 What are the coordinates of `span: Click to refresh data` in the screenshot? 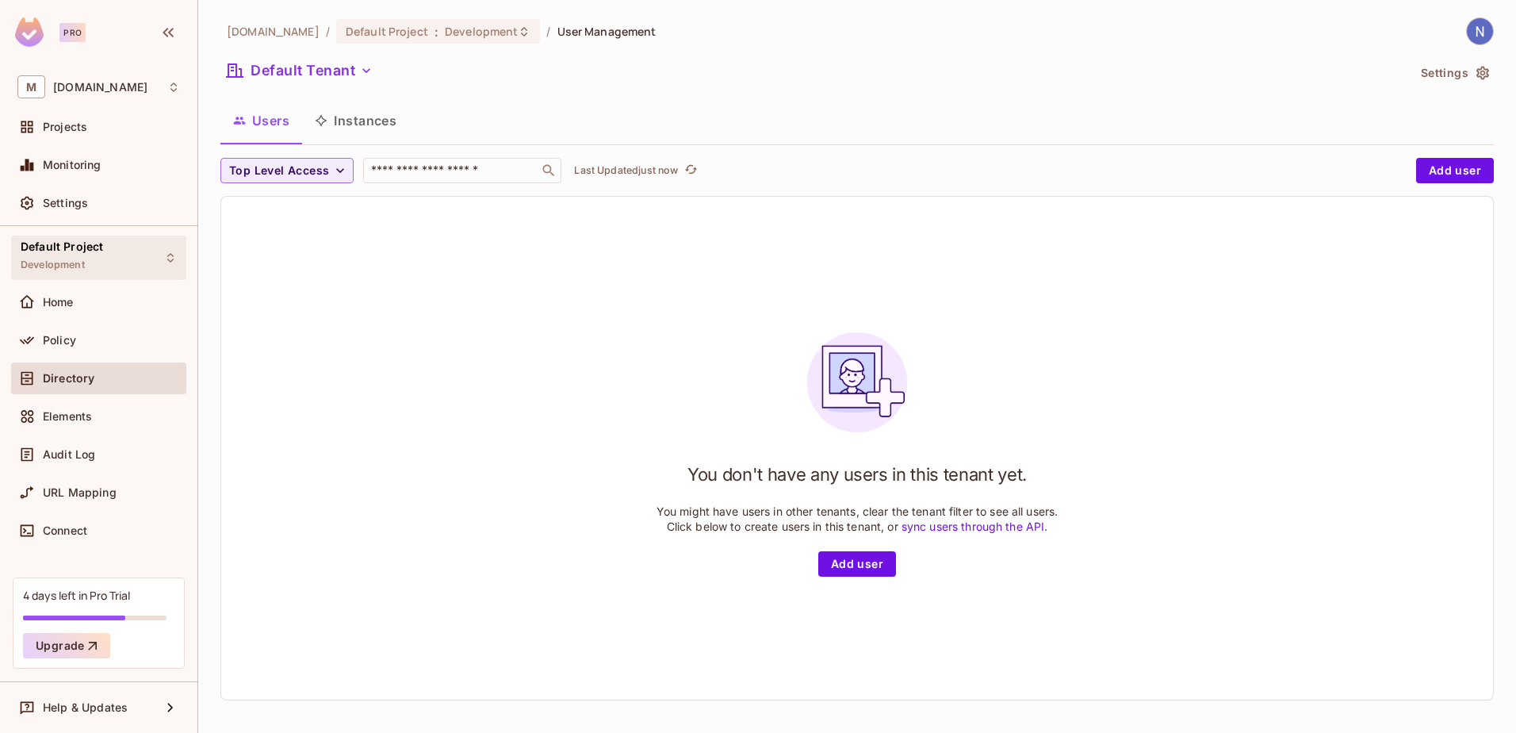 It's located at (689, 170).